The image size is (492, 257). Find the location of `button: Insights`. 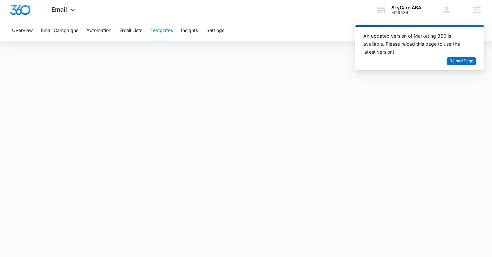

button: Insights is located at coordinates (189, 31).